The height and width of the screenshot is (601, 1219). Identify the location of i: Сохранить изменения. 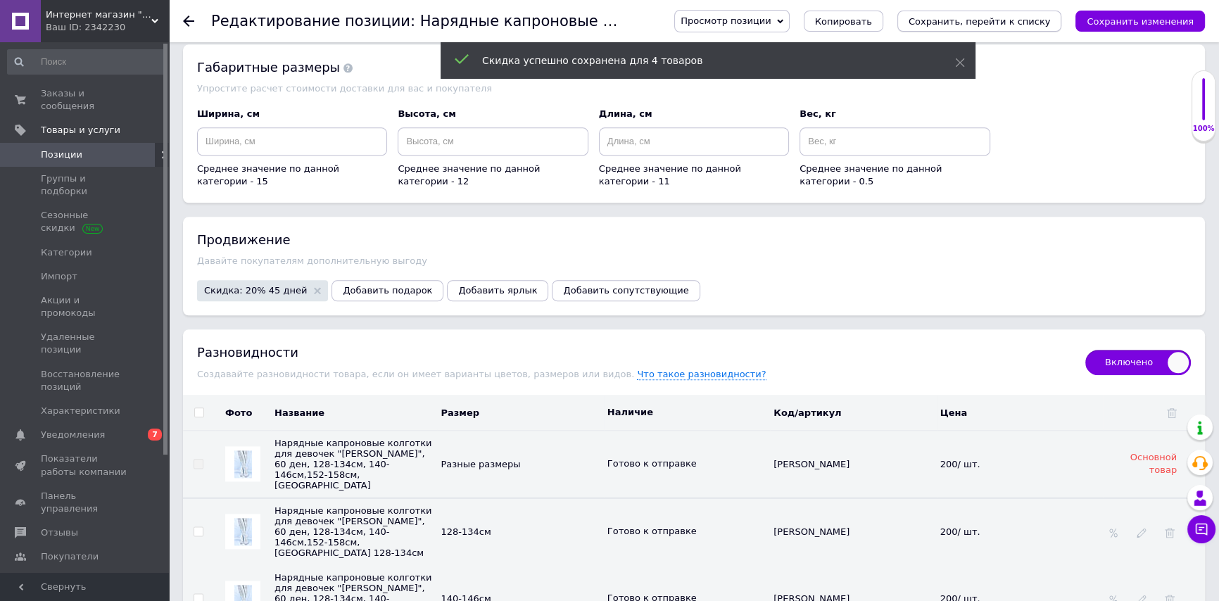
(1140, 21).